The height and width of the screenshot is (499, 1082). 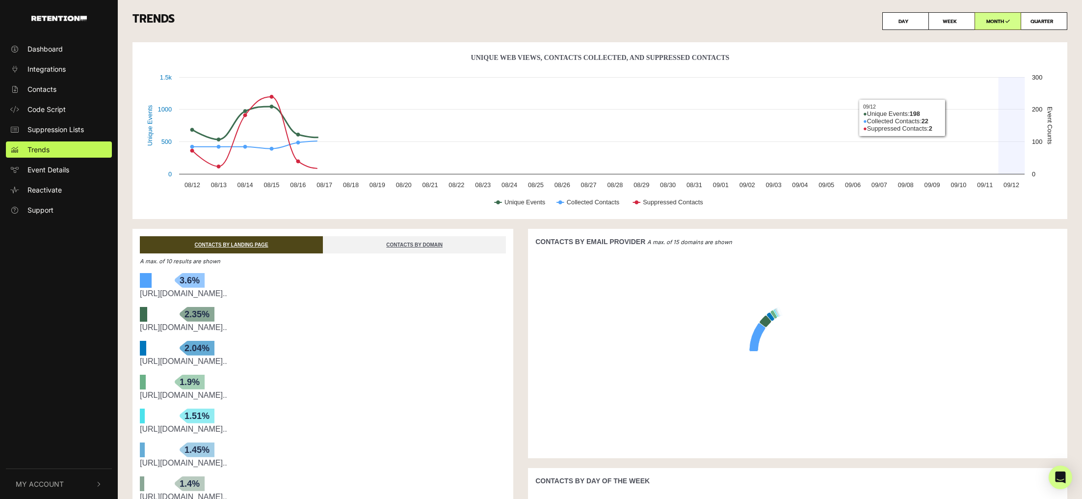 I want to click on a: Suppression Lists, so click(x=59, y=129).